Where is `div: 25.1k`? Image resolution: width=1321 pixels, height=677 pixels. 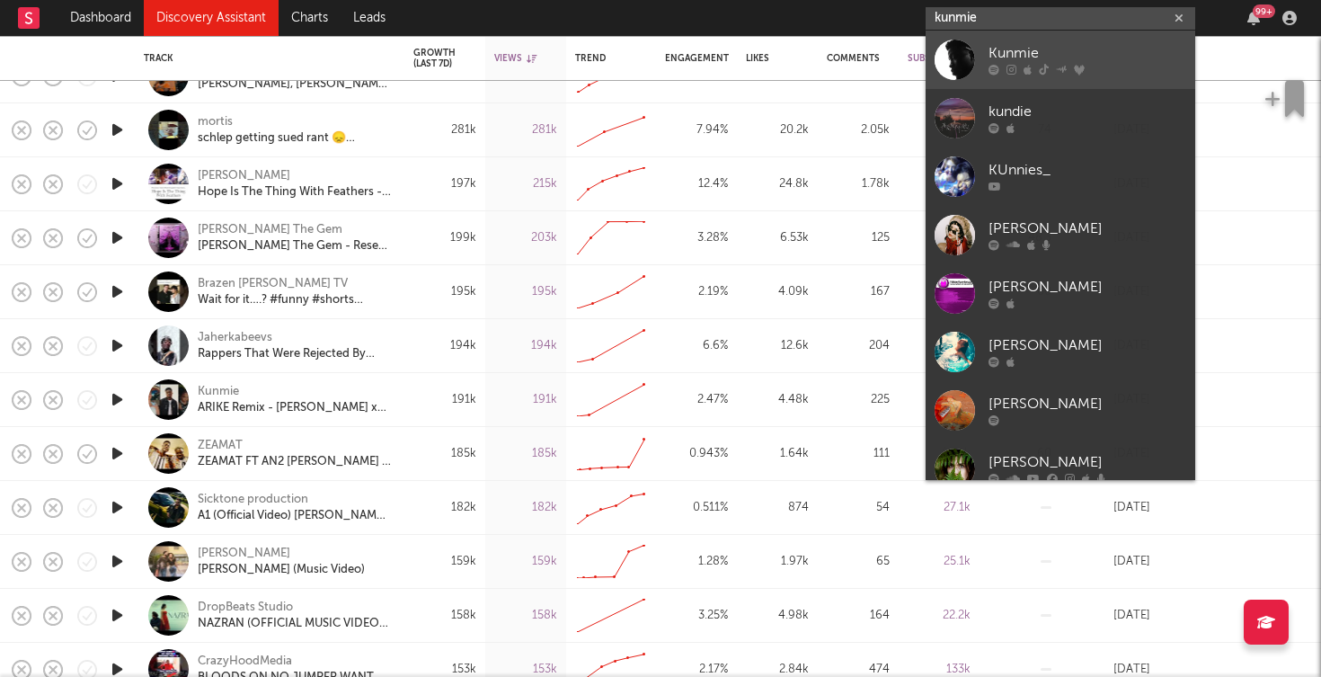 div: 25.1k is located at coordinates (939, 562).